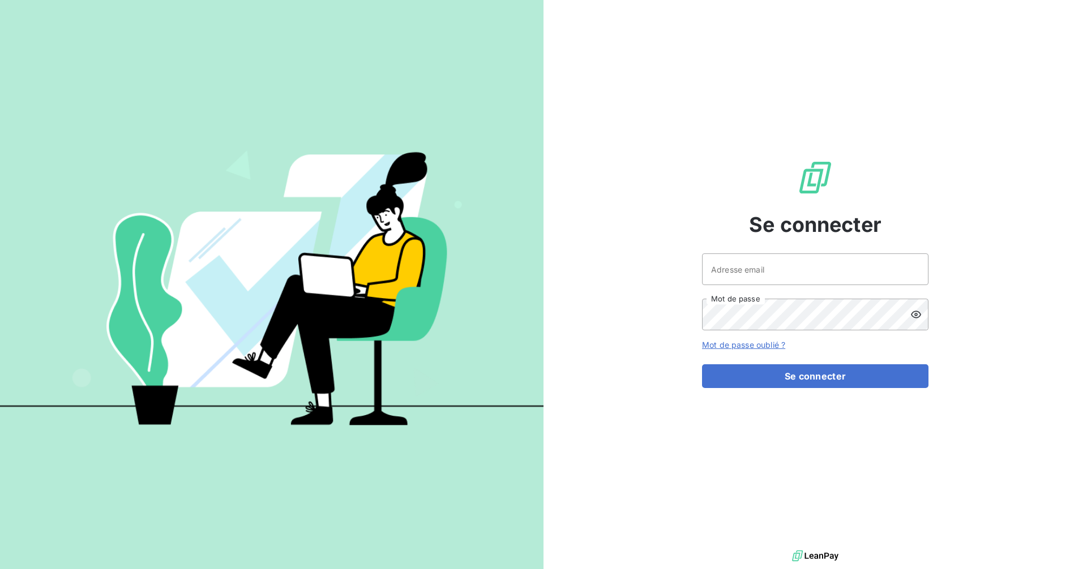 The width and height of the screenshot is (1087, 569). Describe the element at coordinates (815, 225) in the screenshot. I see `span: Se connecter` at that location.